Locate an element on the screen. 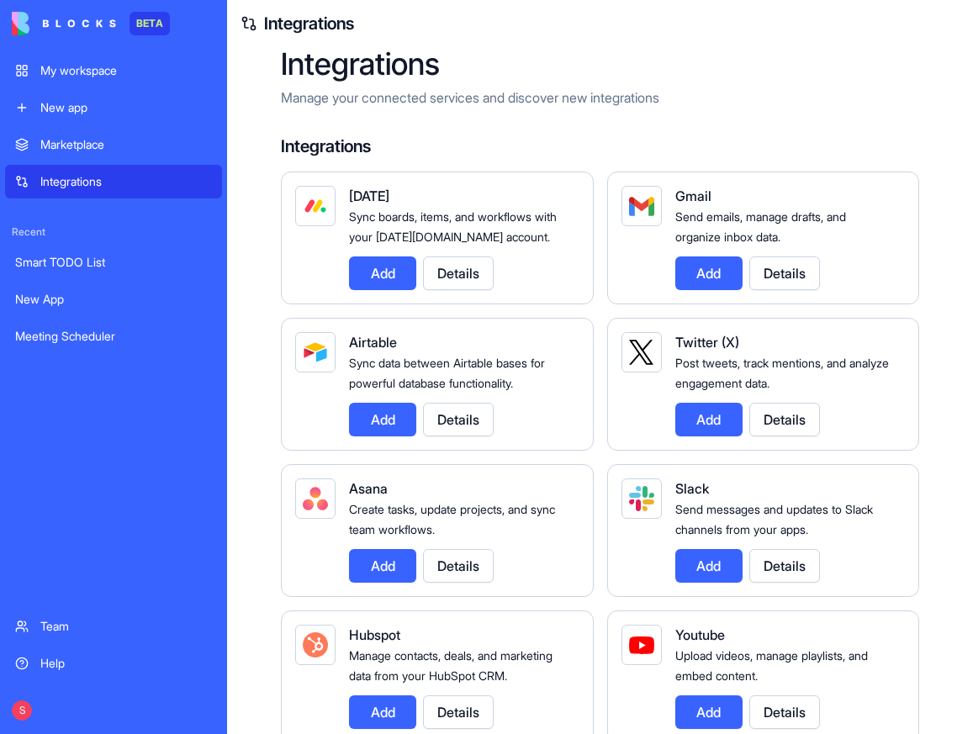  a: Meeting Scheduler is located at coordinates (114, 336).